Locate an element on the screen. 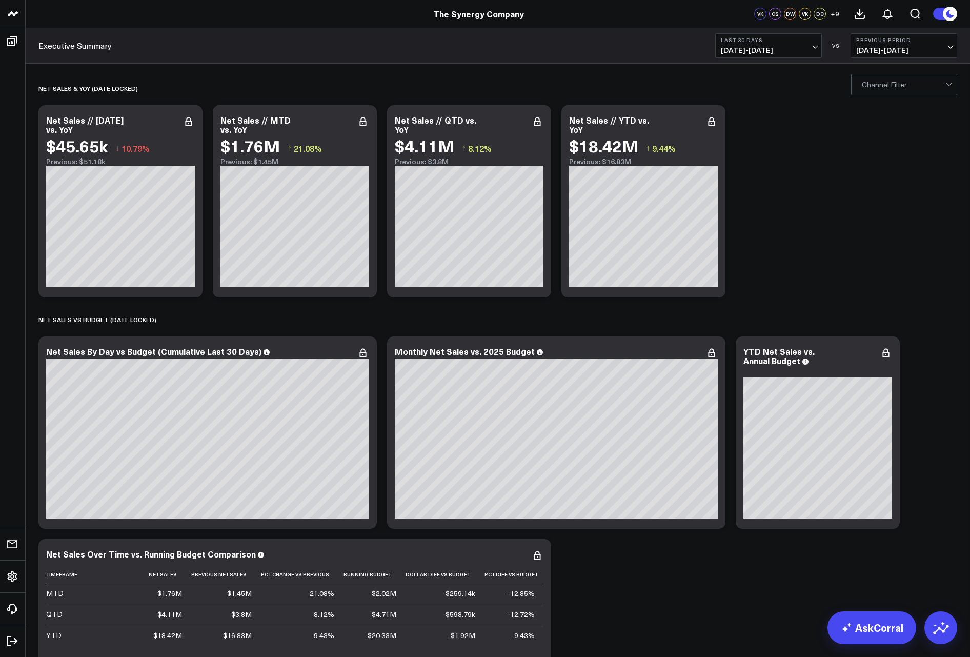 This screenshot has width=970, height=657. div: -12.85% is located at coordinates (521, 593).